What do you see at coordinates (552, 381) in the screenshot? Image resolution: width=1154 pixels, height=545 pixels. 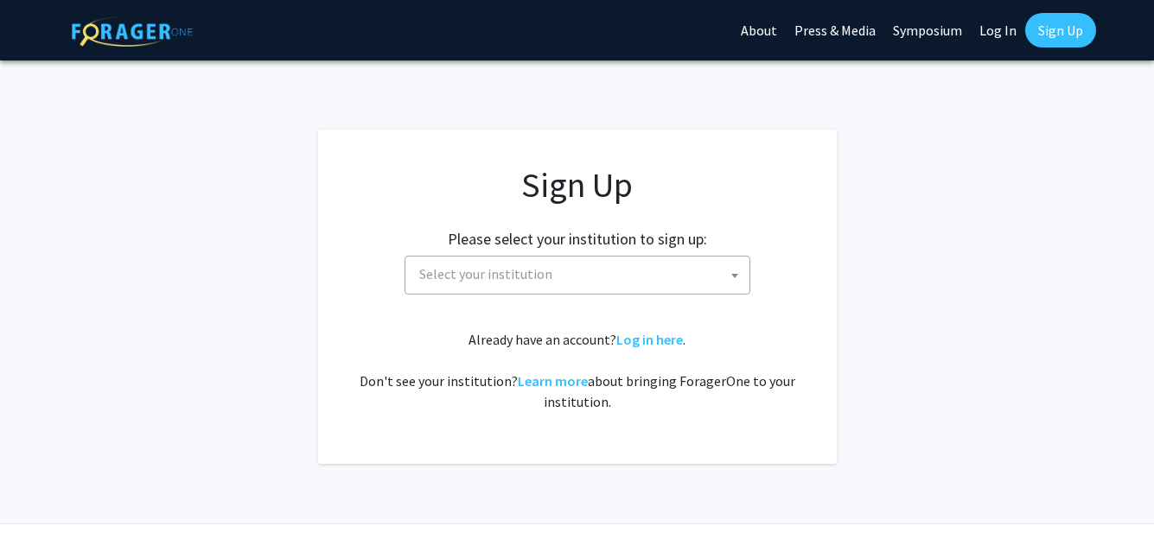 I see `a: Learn more about bringing ForagerOne to your institution` at bounding box center [552, 381].